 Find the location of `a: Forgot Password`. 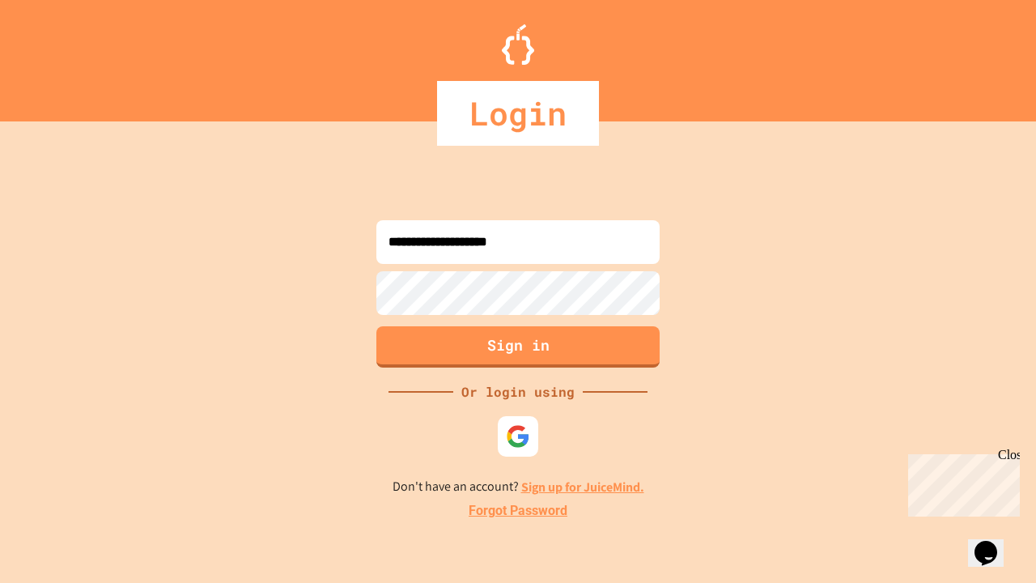

a: Forgot Password is located at coordinates (518, 511).